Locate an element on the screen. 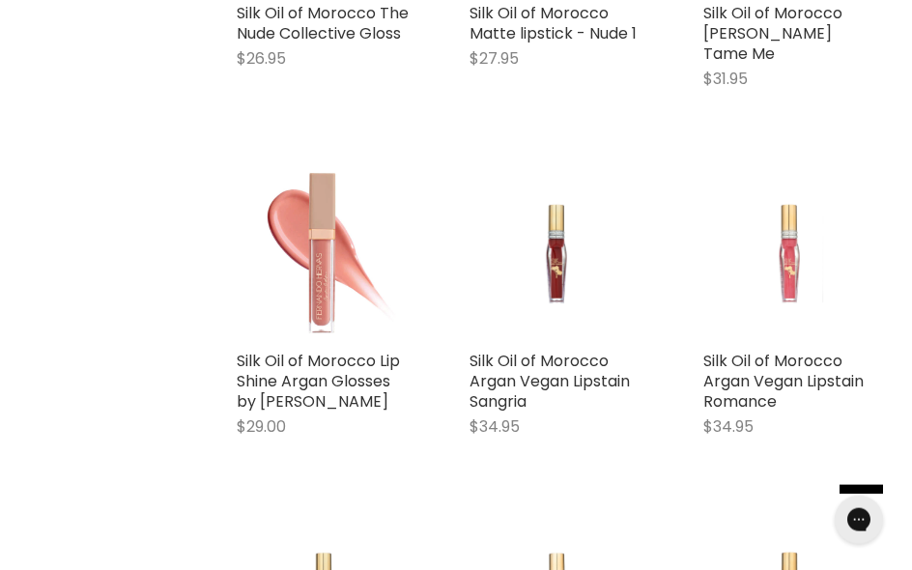 The height and width of the screenshot is (570, 912). a: Silk Oil of Morocco Matte lipstick - Nude 1 is located at coordinates (553, 23).